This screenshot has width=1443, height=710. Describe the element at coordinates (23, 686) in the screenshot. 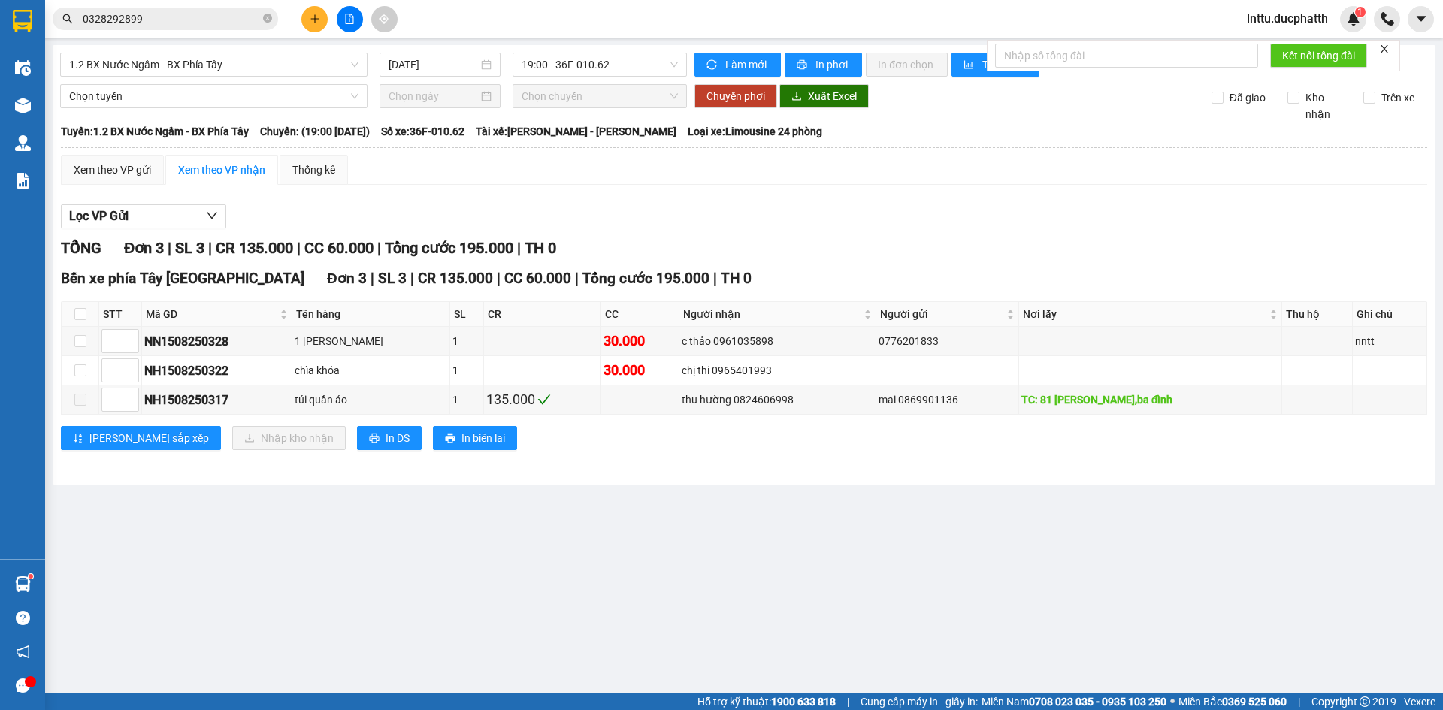

I see `span: message` at that location.